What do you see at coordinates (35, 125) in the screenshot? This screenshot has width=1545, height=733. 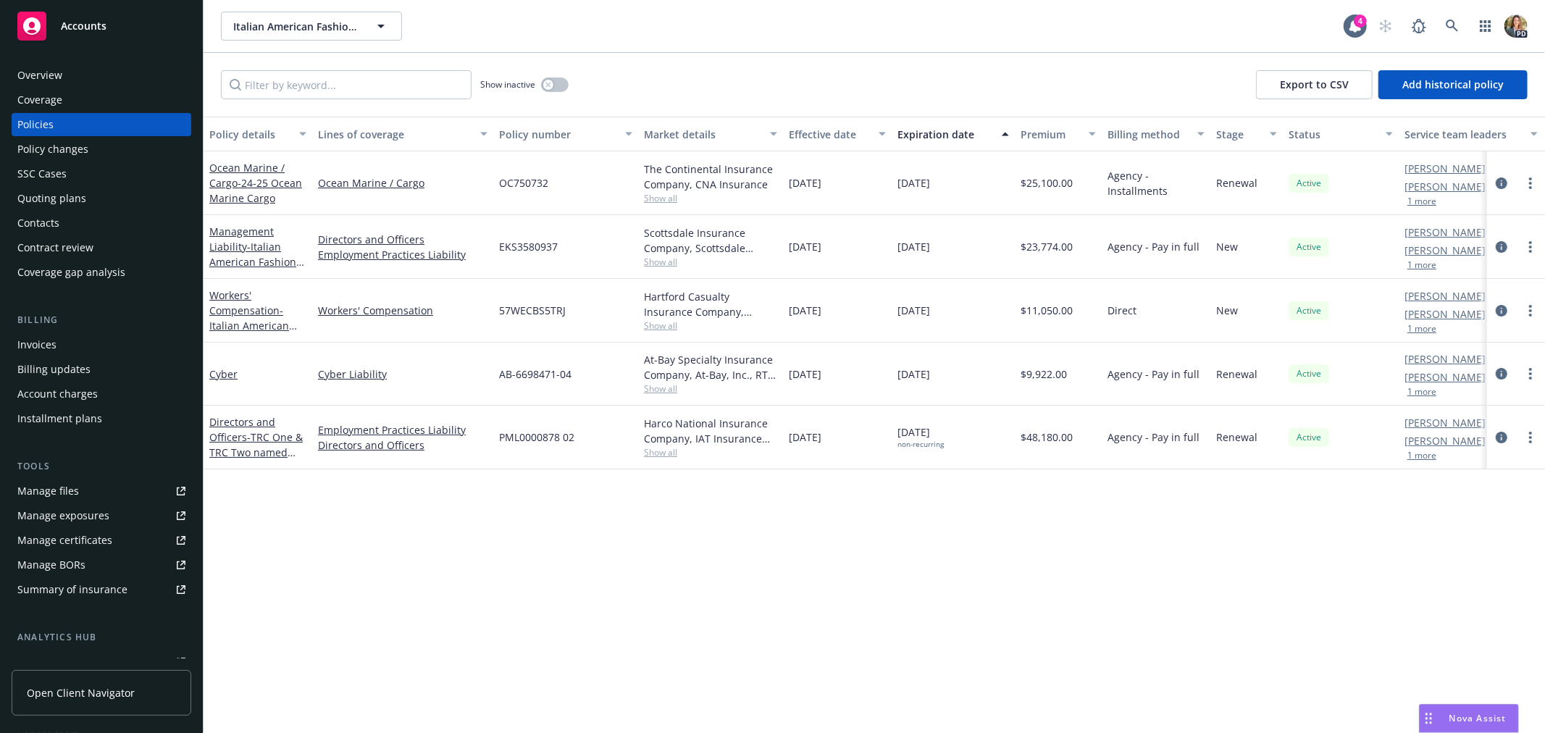 I see `div: Policies` at bounding box center [35, 125].